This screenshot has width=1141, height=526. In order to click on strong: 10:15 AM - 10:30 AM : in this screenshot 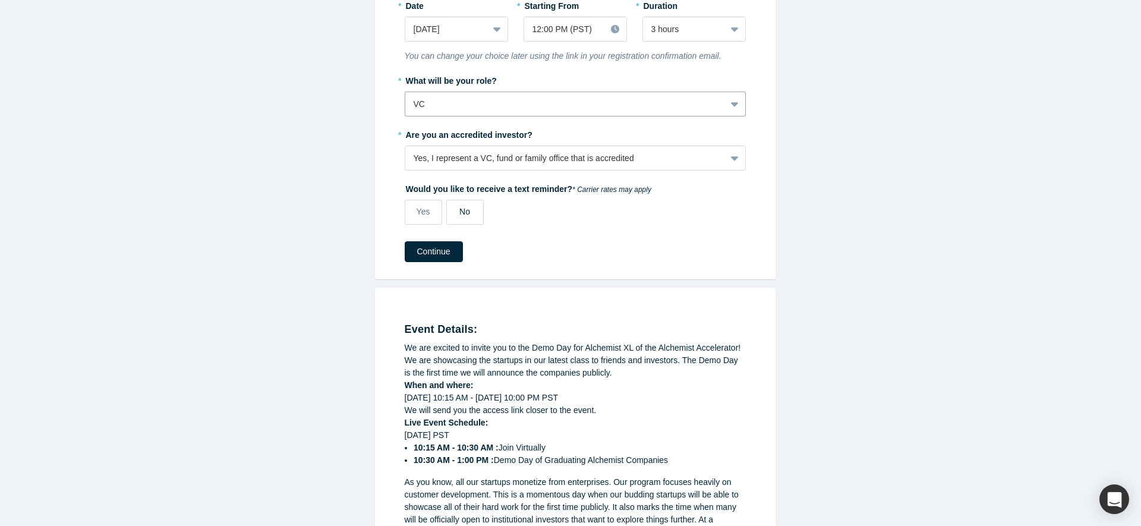, I will do `click(456, 447)`.